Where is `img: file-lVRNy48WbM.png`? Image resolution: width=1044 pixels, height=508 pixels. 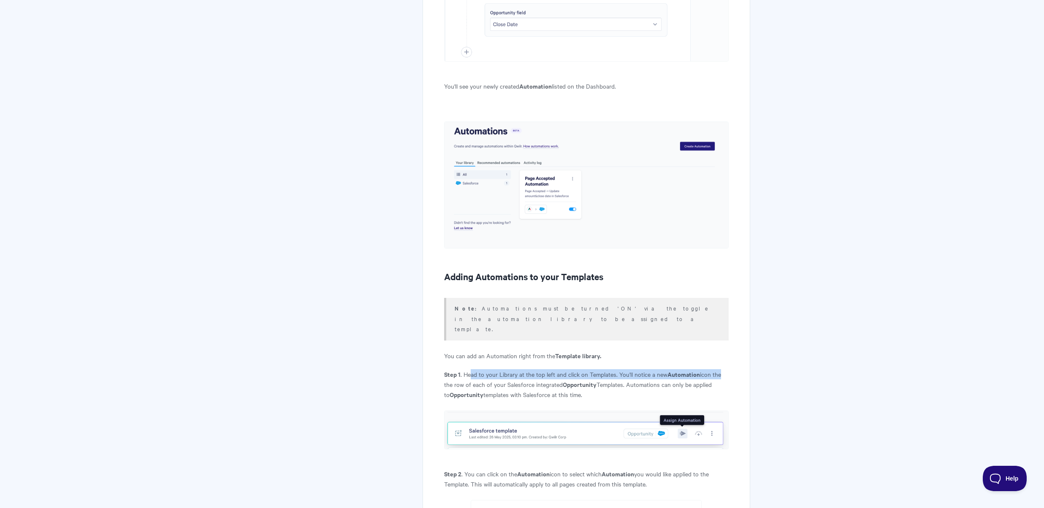 img: file-lVRNy48WbM.png is located at coordinates (586, 430).